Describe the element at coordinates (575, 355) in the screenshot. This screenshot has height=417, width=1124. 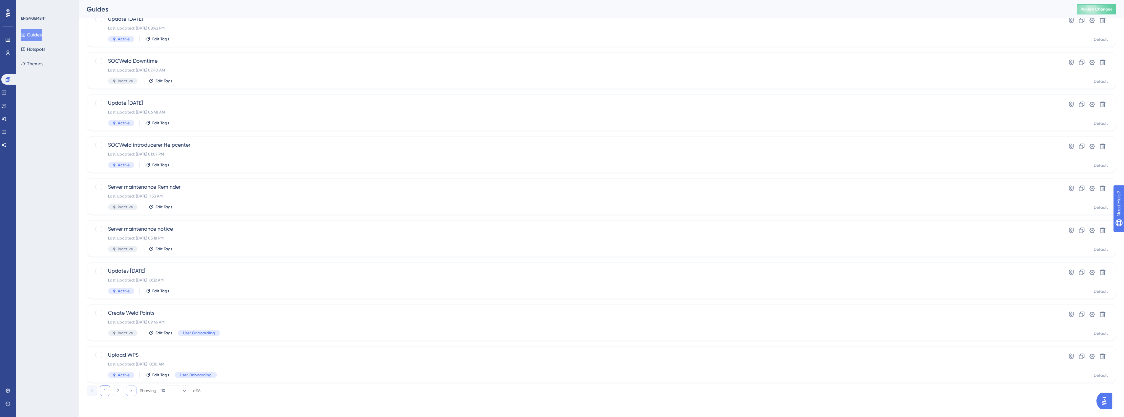
I see `span: Upload WPS` at that location.